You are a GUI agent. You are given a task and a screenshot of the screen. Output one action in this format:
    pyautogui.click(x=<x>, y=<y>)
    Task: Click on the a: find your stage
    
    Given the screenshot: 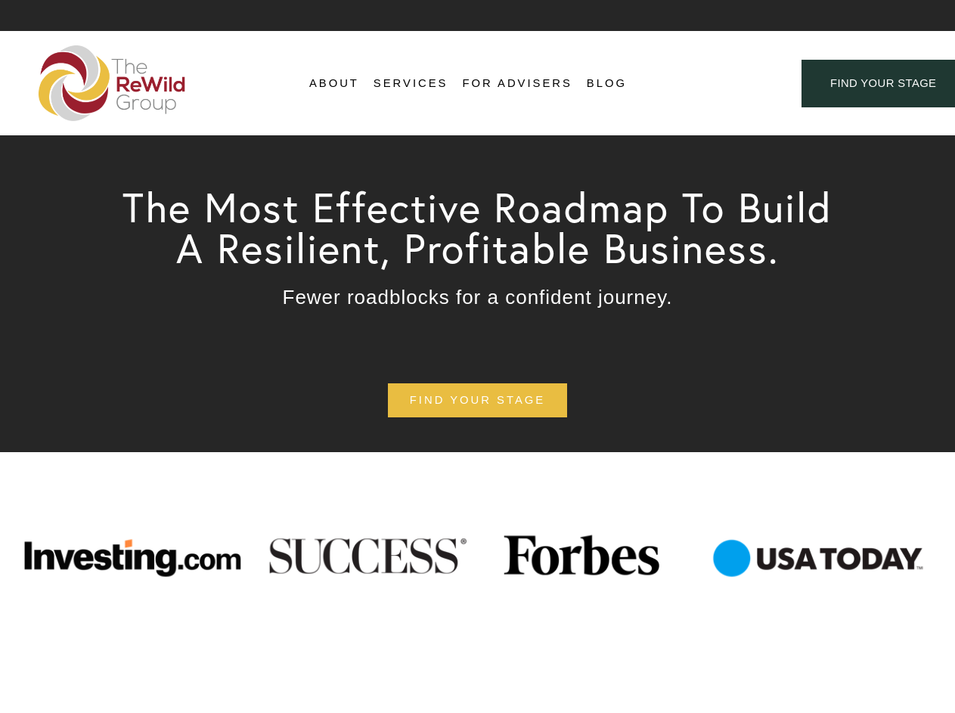 What is the action you would take?
    pyautogui.click(x=477, y=400)
    